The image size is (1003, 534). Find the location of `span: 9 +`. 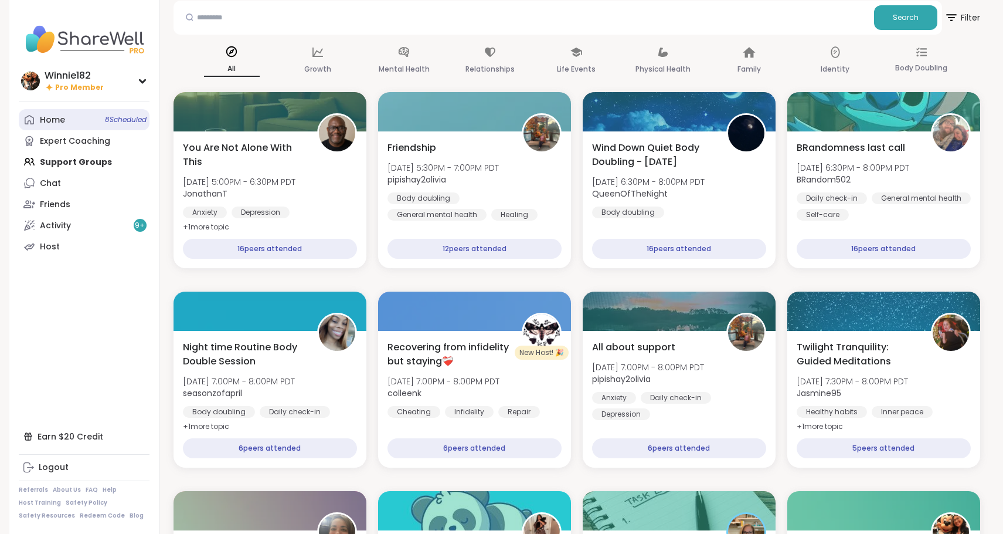

span: 9 + is located at coordinates (140, 225).